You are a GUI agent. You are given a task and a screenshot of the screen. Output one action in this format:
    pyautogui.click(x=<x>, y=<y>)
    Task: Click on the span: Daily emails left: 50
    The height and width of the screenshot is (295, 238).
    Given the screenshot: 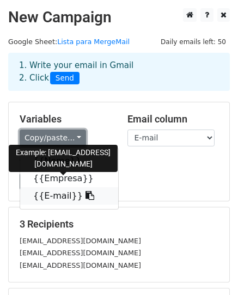 What is the action you would take?
    pyautogui.click(x=193, y=42)
    